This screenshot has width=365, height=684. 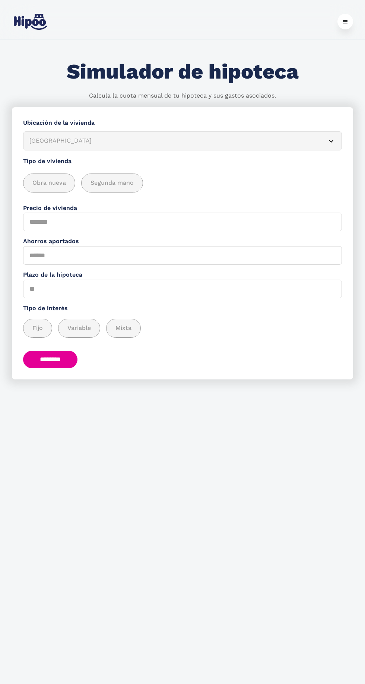 What do you see at coordinates (49, 183) in the screenshot?
I see `span: Obra nueva` at bounding box center [49, 183].